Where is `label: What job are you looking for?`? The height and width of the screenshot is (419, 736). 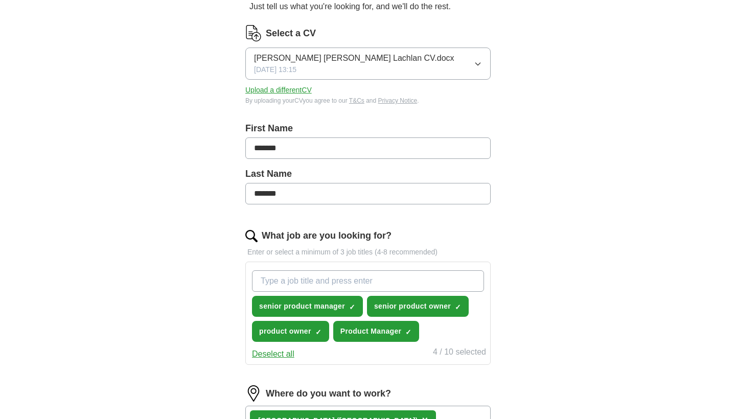
label: What job are you looking for? is located at coordinates (327, 236).